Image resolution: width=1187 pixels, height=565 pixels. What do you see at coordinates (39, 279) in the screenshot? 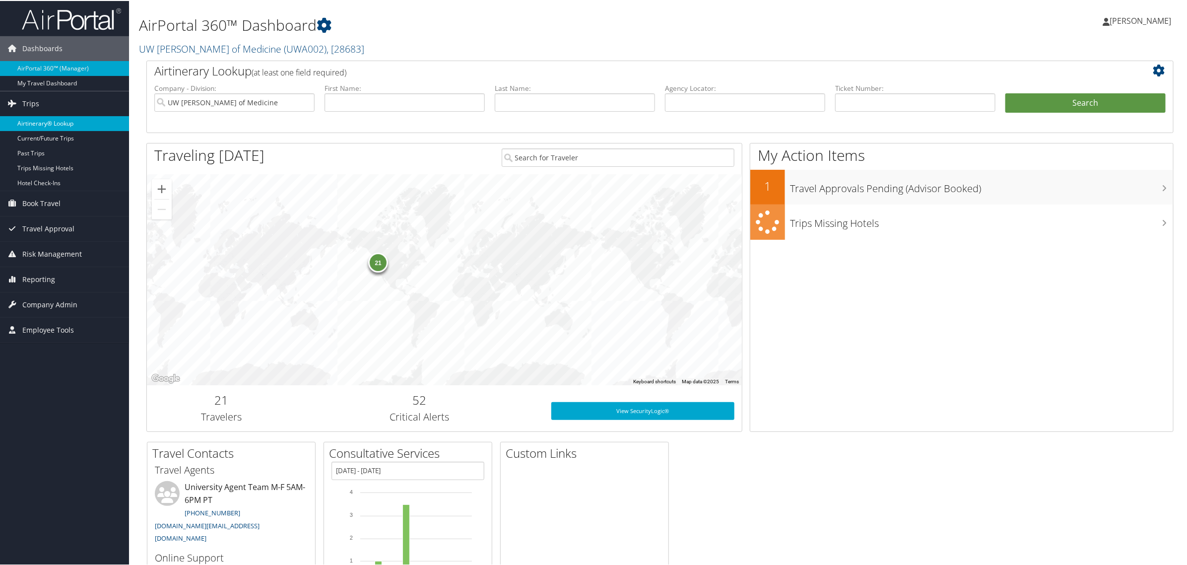
I see `span: Reporting` at bounding box center [39, 279].